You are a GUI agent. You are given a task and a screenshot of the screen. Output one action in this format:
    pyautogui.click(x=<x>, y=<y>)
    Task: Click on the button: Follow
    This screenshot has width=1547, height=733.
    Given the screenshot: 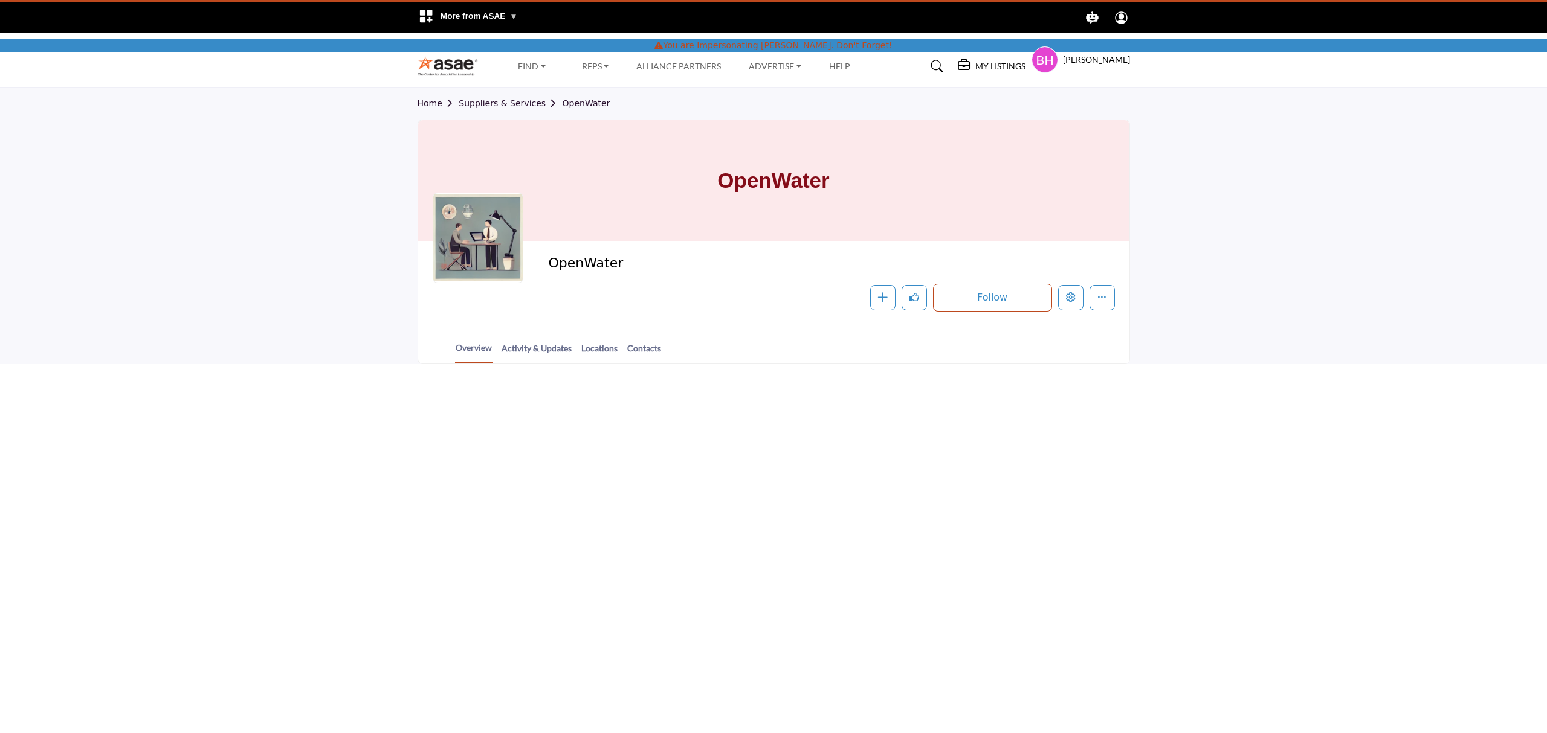 What is the action you would take?
    pyautogui.click(x=992, y=298)
    